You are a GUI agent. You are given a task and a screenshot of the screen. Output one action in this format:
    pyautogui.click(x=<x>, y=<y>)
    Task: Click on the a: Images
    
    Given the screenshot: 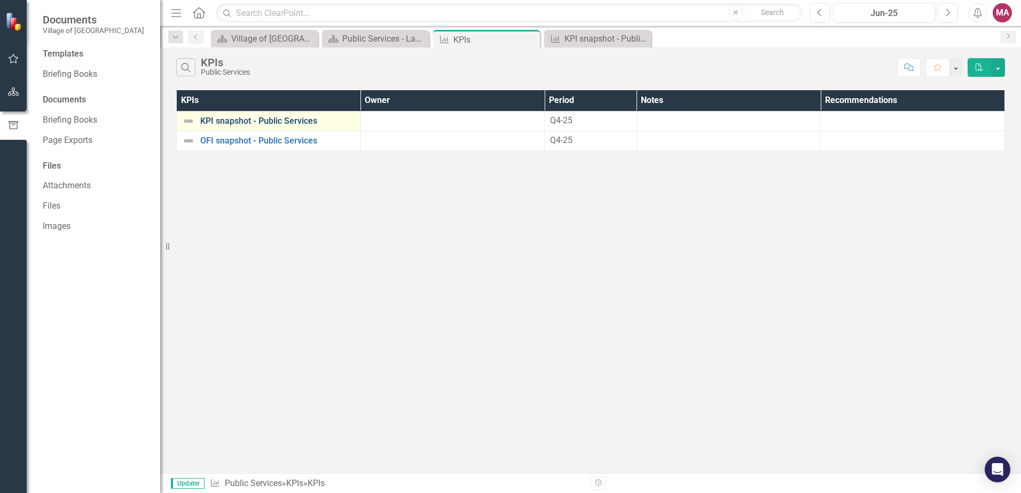 What is the action you would take?
    pyautogui.click(x=96, y=226)
    